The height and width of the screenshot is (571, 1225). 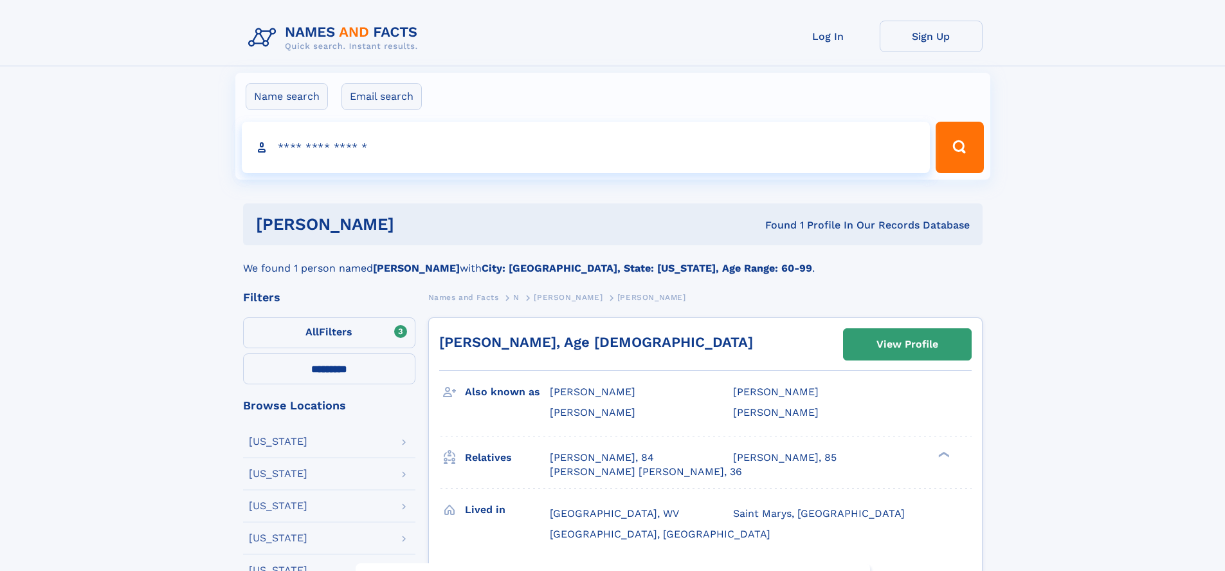 I want to click on h3: Lived in, so click(x=507, y=509).